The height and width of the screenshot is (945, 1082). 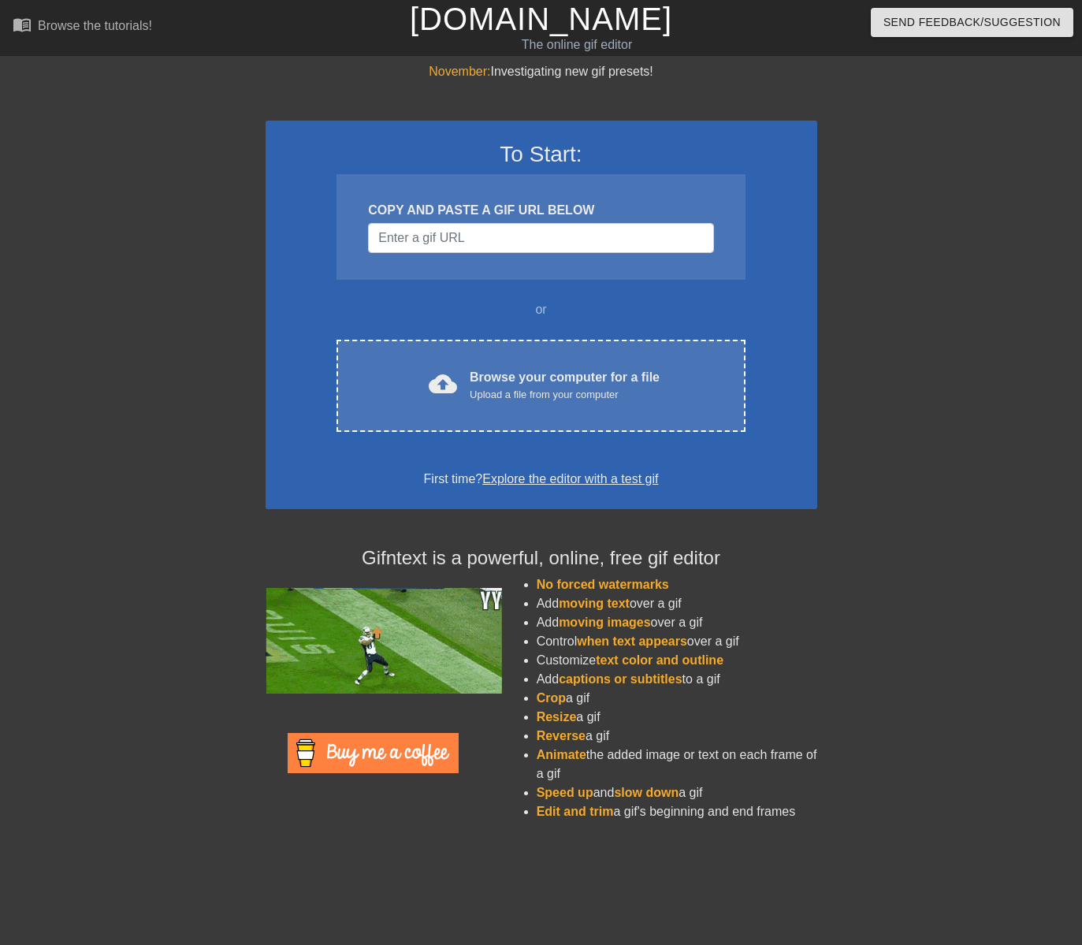 What do you see at coordinates (677, 793) in the screenshot?
I see `li: and a gif` at bounding box center [677, 793].